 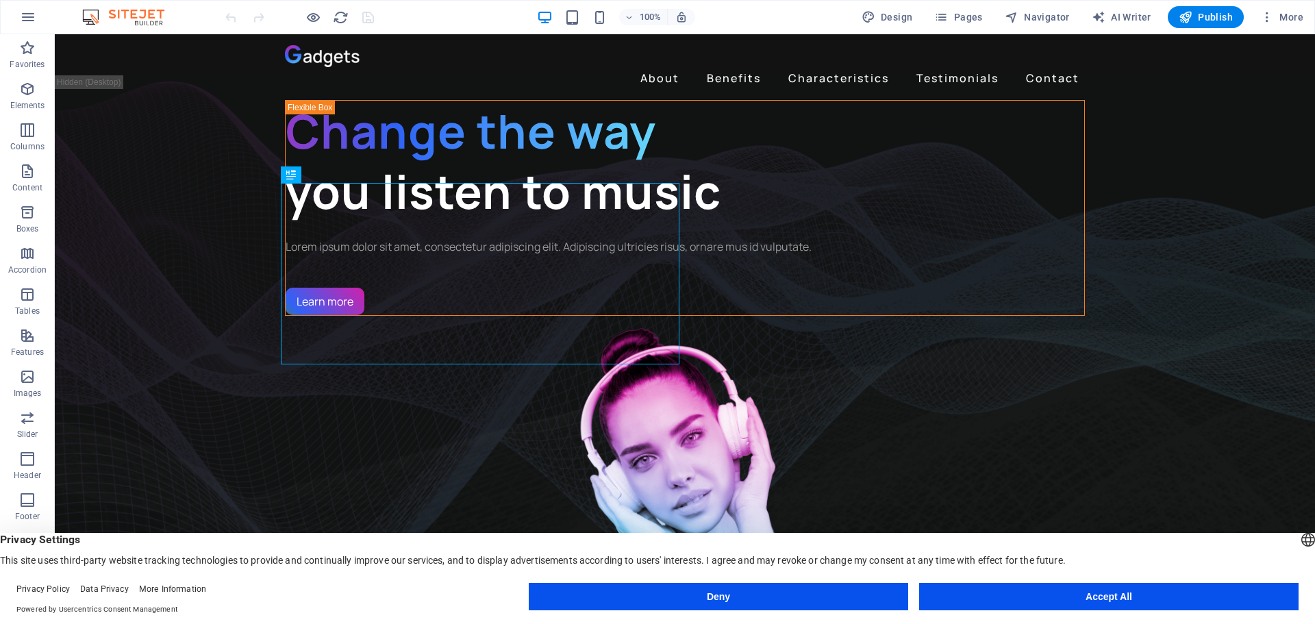 I want to click on button: Pages, so click(x=958, y=17).